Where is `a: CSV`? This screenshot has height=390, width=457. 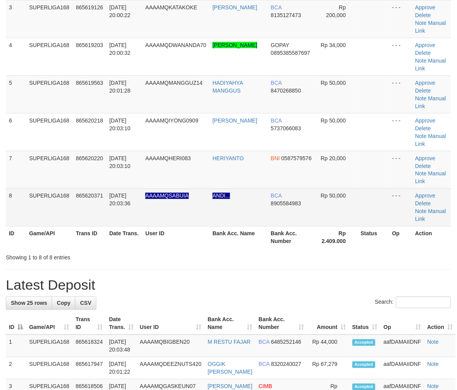 a: CSV is located at coordinates (85, 303).